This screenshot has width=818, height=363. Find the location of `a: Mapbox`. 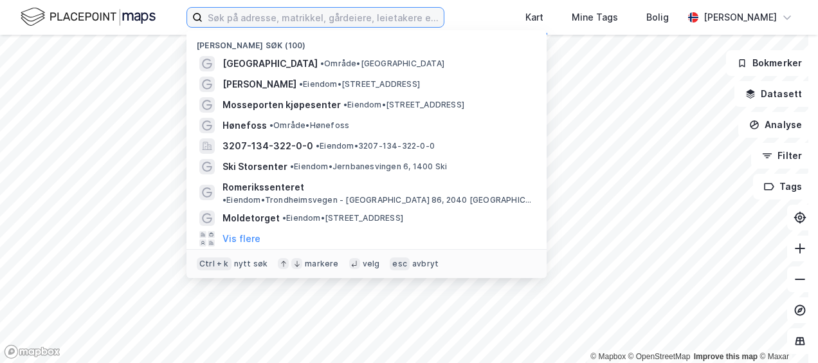

a: Mapbox is located at coordinates (608, 356).